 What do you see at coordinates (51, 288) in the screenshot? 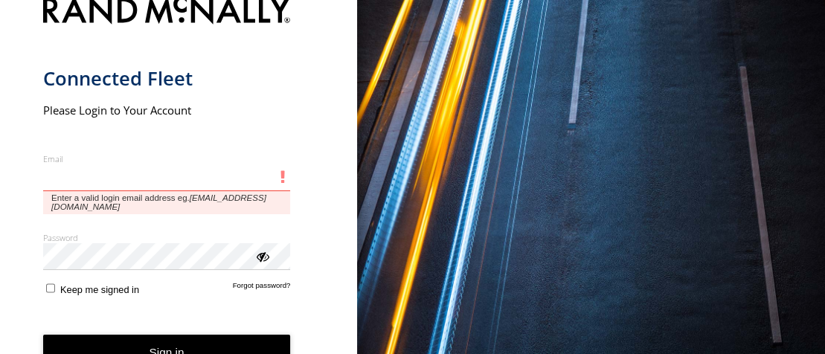
I see `input: Keep me signed in` at bounding box center [51, 288].